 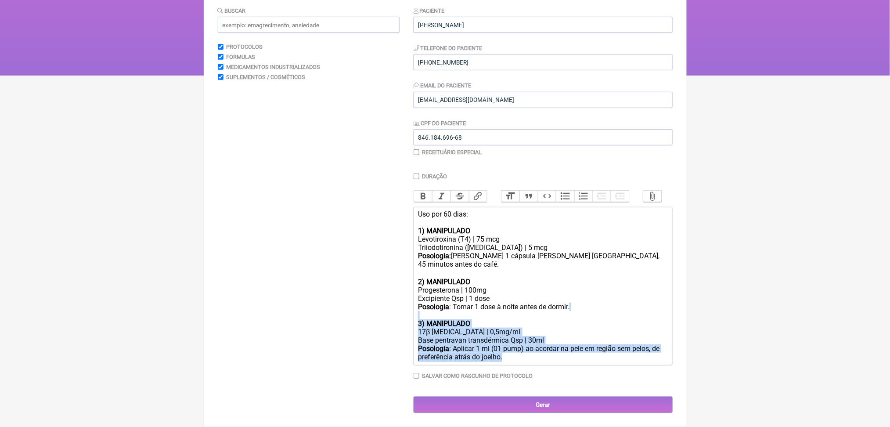 What do you see at coordinates (241, 57) in the screenshot?
I see `label: Formulas` at bounding box center [241, 57].